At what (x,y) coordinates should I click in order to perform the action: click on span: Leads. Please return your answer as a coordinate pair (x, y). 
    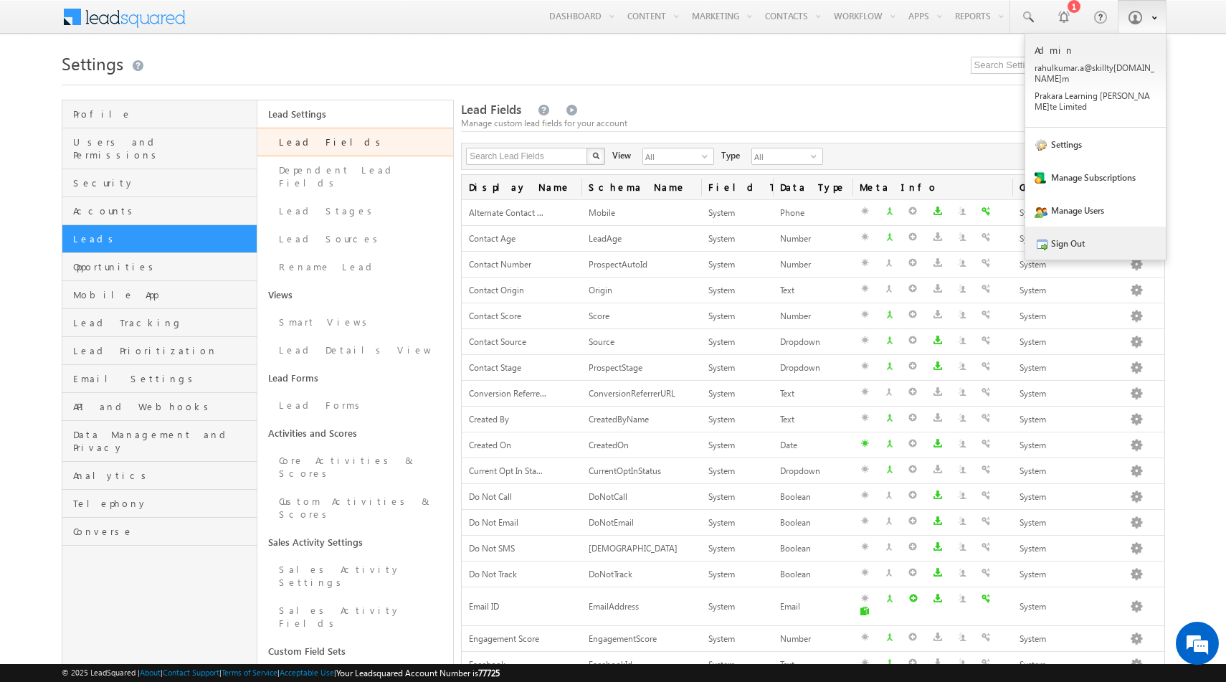
    Looking at the image, I should click on (164, 239).